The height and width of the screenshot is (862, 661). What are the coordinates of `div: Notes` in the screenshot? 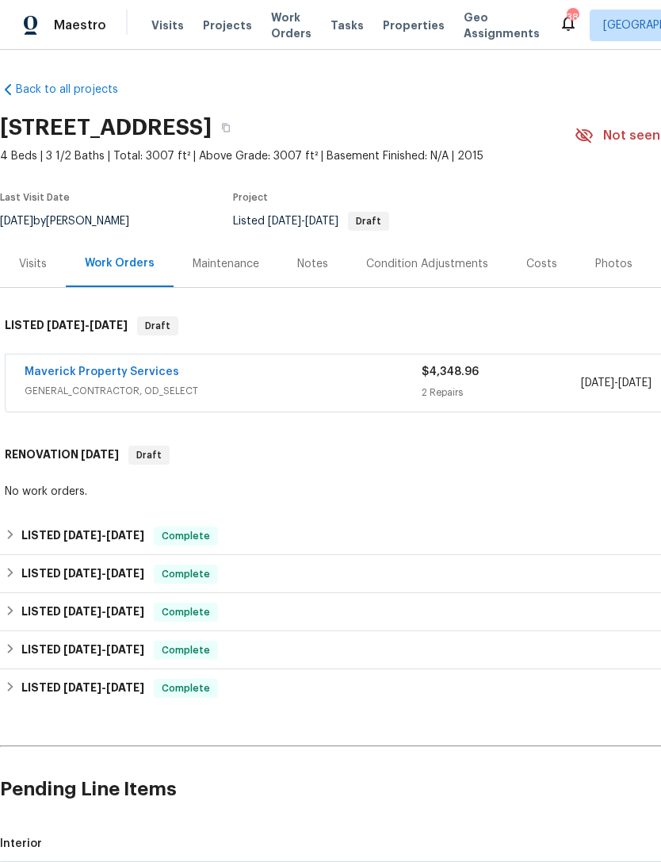 It's located at (312, 264).